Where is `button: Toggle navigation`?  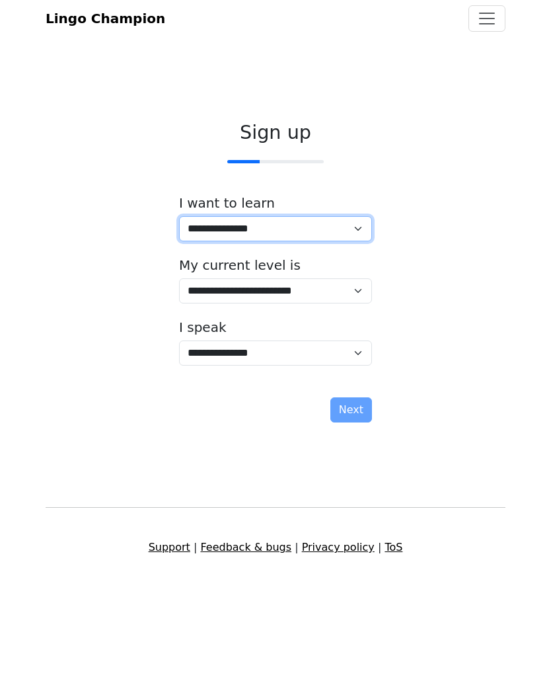
button: Toggle navigation is located at coordinates (487, 19).